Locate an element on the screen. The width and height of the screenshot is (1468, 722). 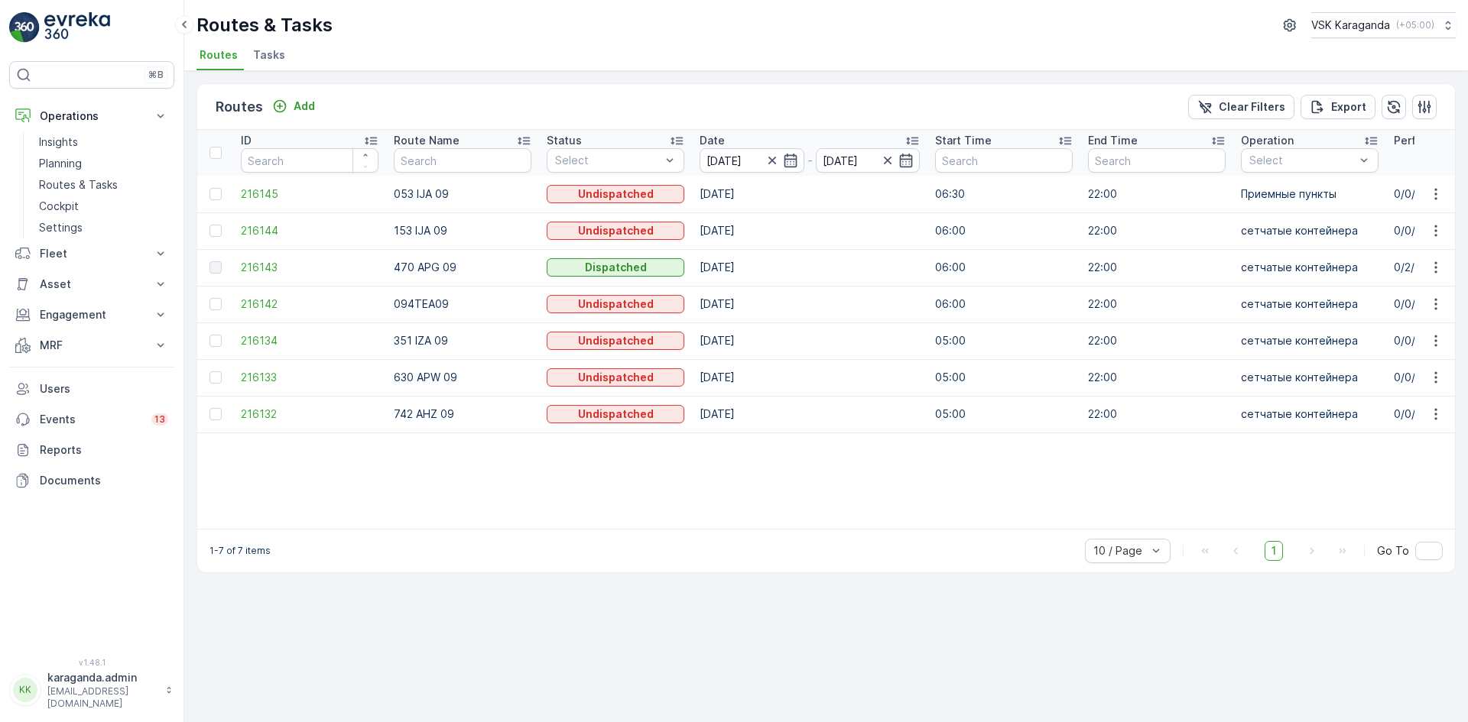
span: v 1.48.1 is located at coordinates (92, 663).